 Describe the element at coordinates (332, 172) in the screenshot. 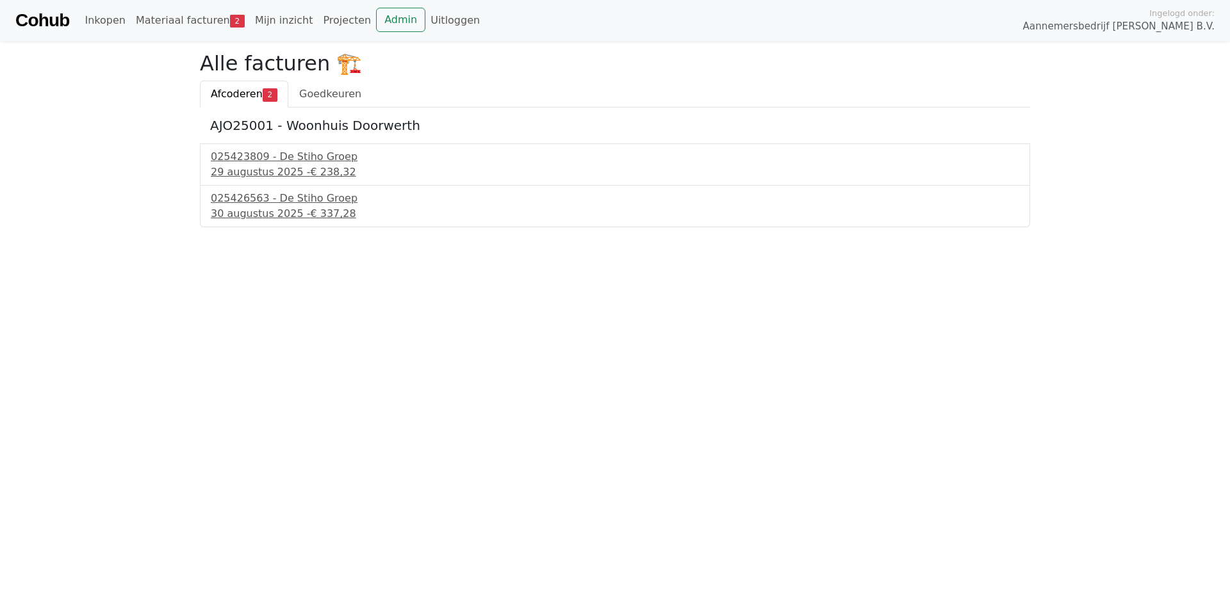

I see `span: € 238,32` at that location.